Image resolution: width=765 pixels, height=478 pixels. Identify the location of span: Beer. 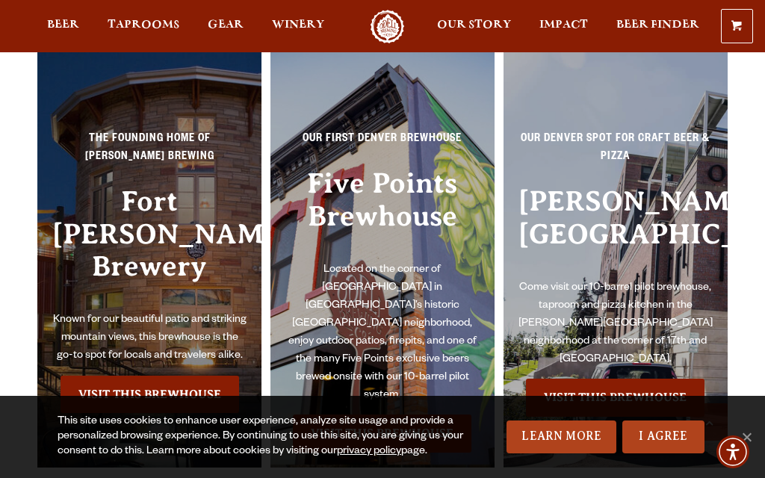
(63, 25).